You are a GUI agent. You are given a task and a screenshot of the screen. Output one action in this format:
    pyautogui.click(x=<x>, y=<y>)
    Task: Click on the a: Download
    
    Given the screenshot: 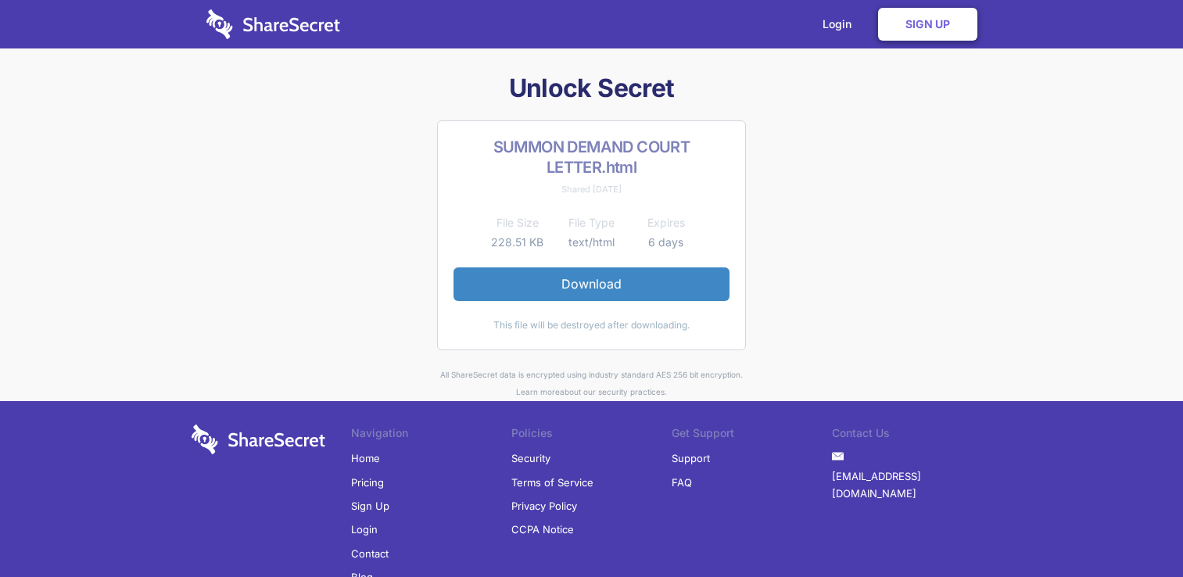 What is the action you would take?
    pyautogui.click(x=591, y=284)
    